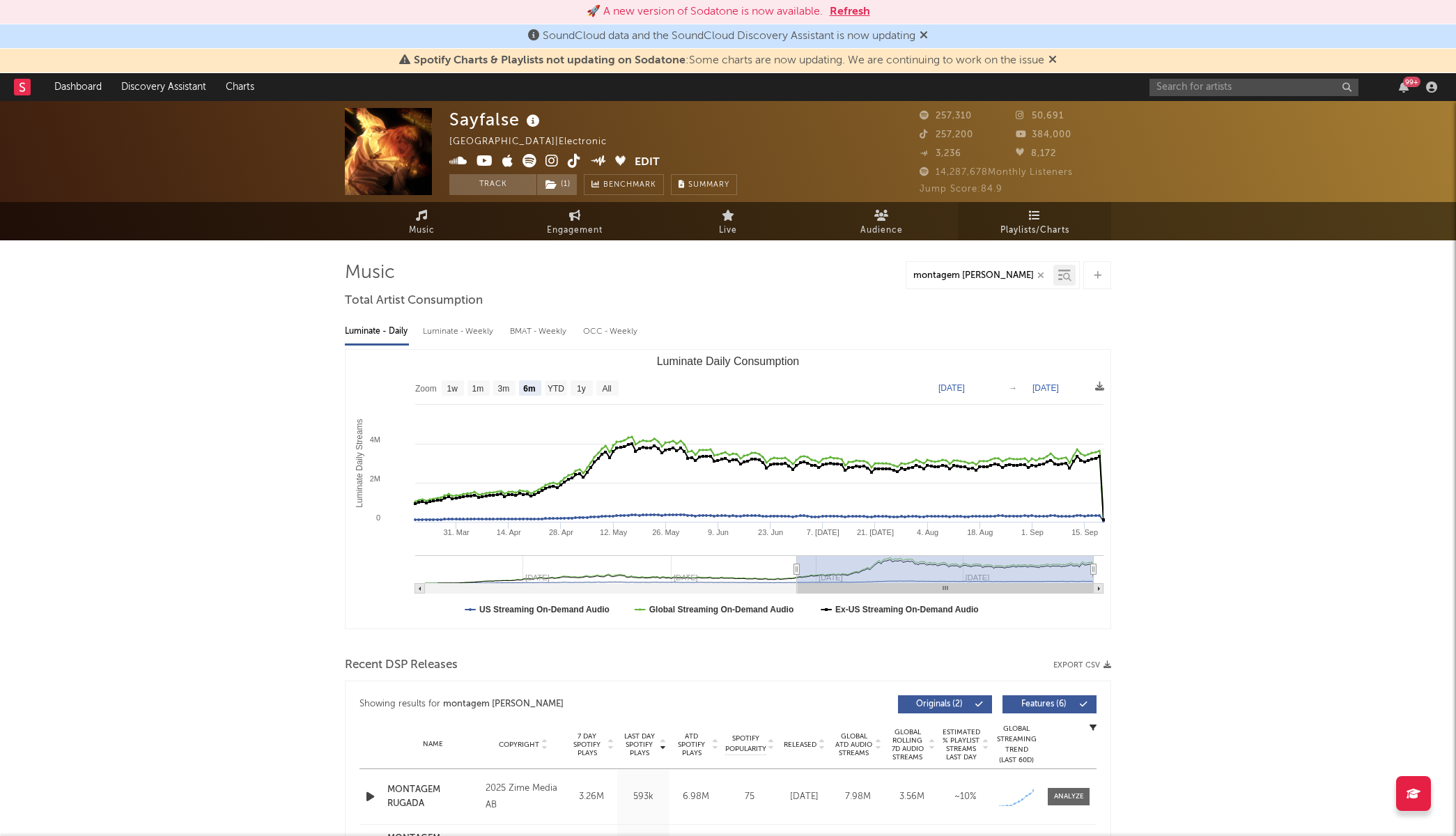 The image size is (1456, 836). I want to click on text: 4. Aug, so click(927, 533).